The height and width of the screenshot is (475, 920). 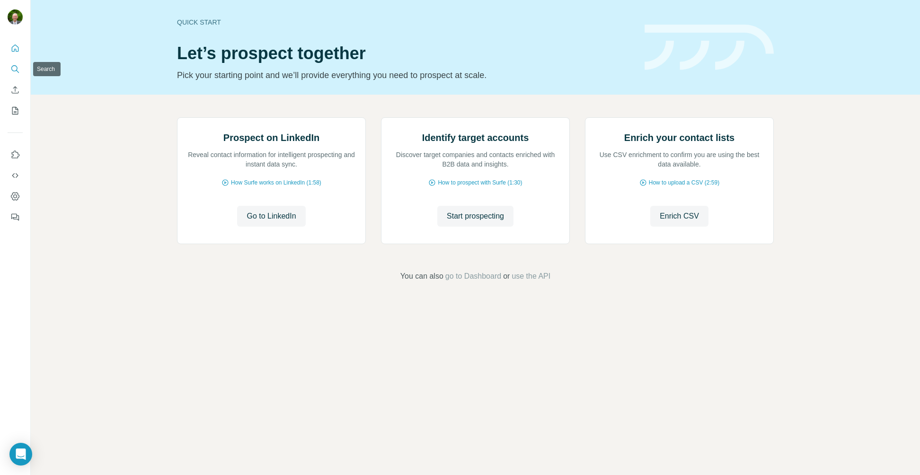 What do you see at coordinates (405, 54) in the screenshot?
I see `h1: Let’s prospect together` at bounding box center [405, 54].